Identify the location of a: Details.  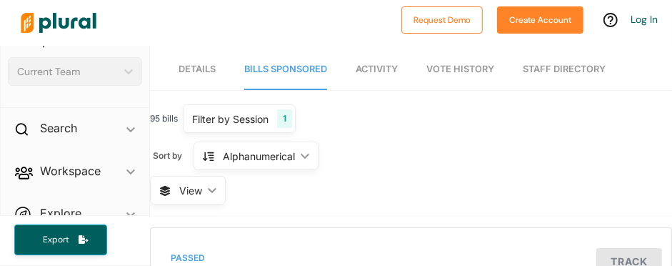
(197, 69).